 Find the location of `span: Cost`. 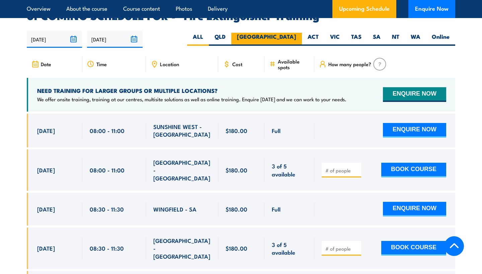

span: Cost is located at coordinates (237, 64).